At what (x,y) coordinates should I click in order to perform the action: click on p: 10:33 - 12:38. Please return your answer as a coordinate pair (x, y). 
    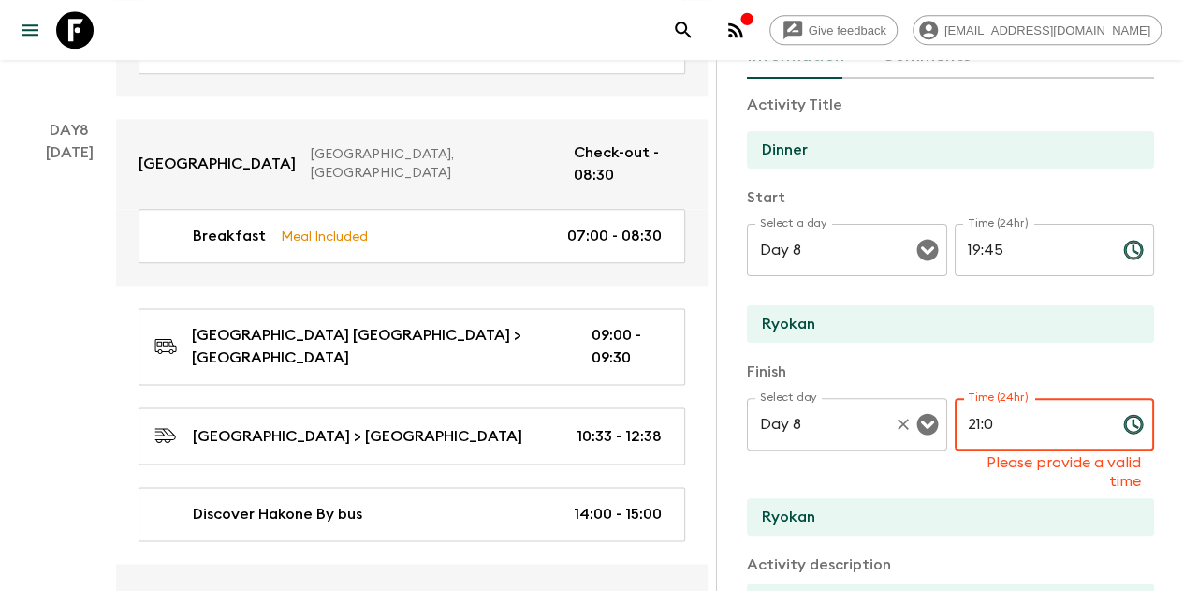
    Looking at the image, I should click on (619, 436).